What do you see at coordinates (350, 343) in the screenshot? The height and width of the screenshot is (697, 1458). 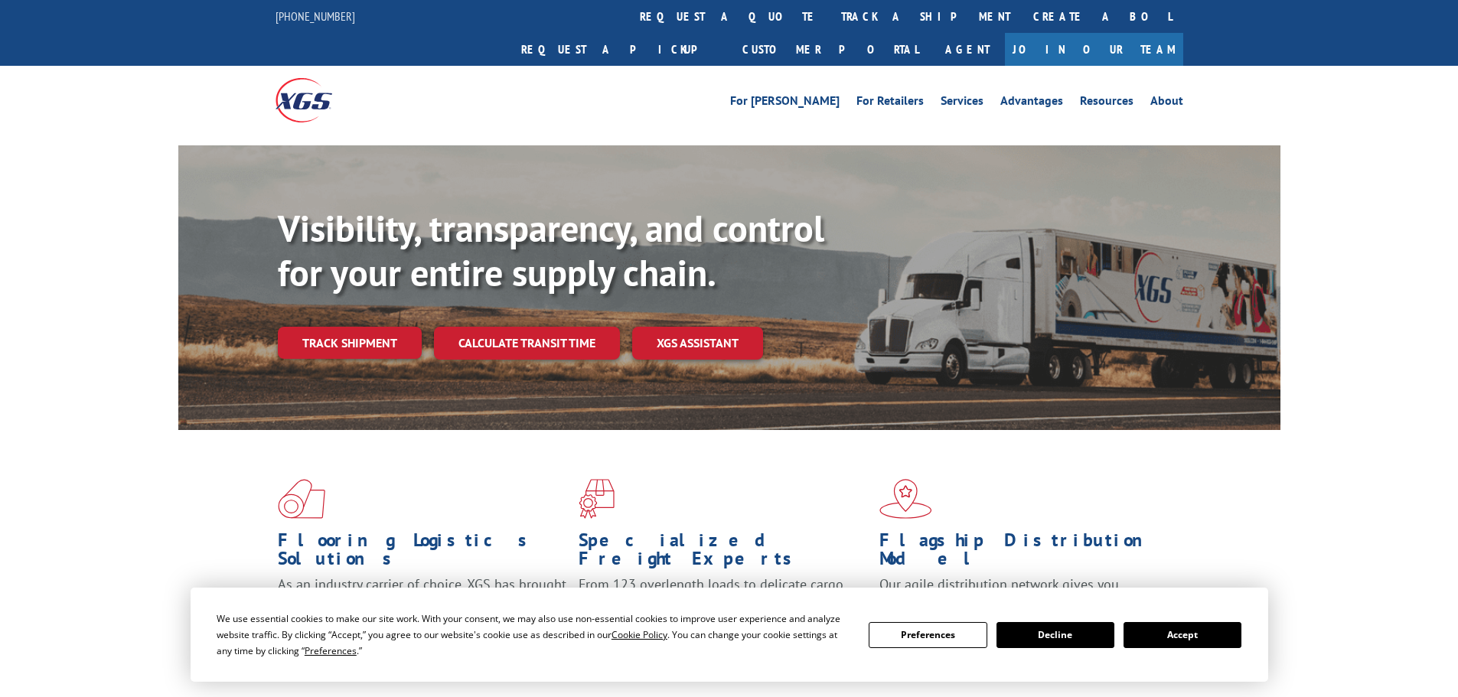 I see `a: Track shipment` at bounding box center [350, 343].